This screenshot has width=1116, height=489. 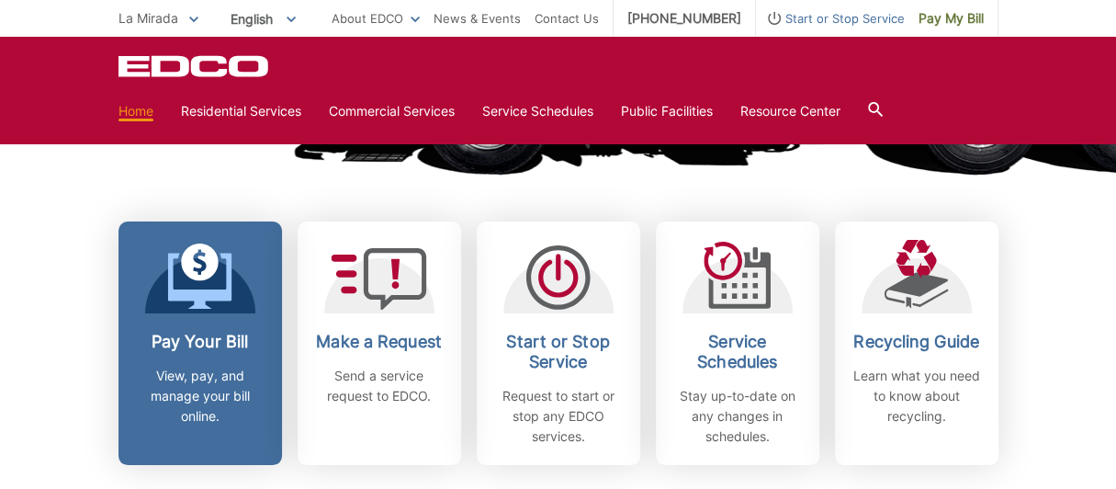 What do you see at coordinates (667, 111) in the screenshot?
I see `a: Public Facilities` at bounding box center [667, 111].